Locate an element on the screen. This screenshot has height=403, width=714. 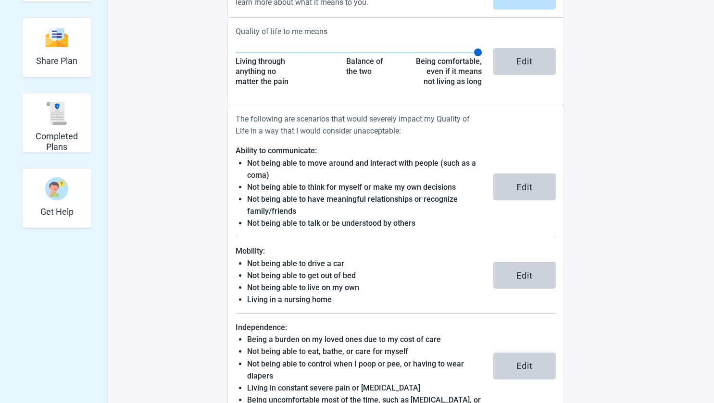
li: Not being able to think for myself or make my own decisions is located at coordinates (364, 187).